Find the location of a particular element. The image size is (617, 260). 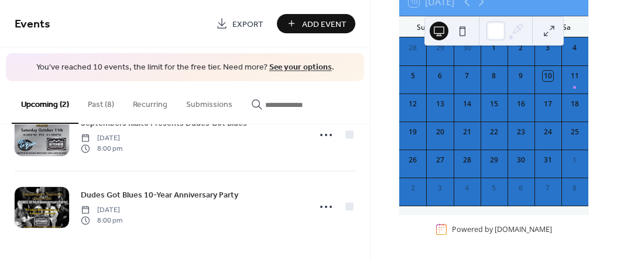

div: 11 is located at coordinates (575, 76).